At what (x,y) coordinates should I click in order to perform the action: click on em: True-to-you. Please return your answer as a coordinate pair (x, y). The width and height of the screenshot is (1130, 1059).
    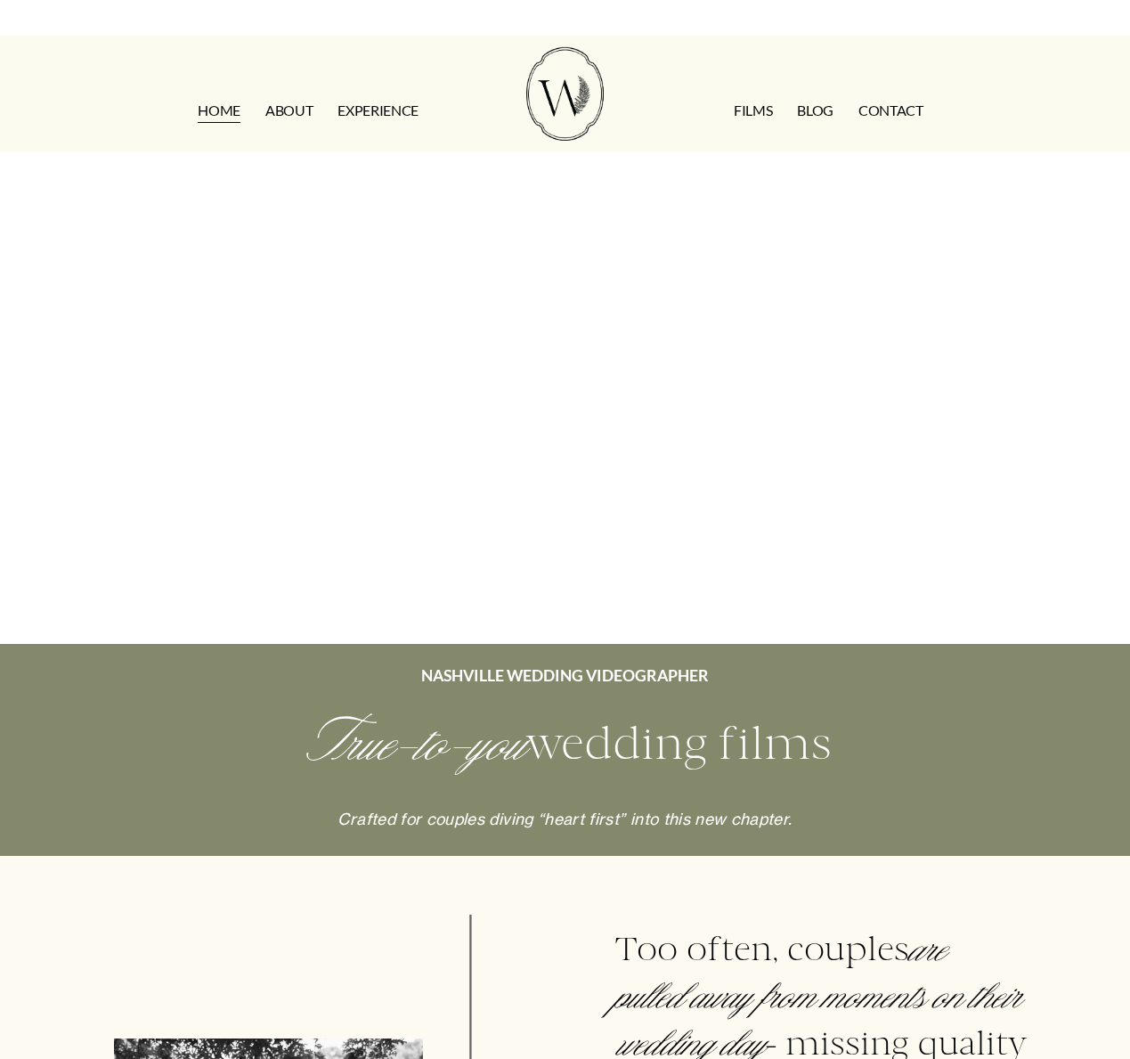
    Looking at the image, I should click on (412, 746).